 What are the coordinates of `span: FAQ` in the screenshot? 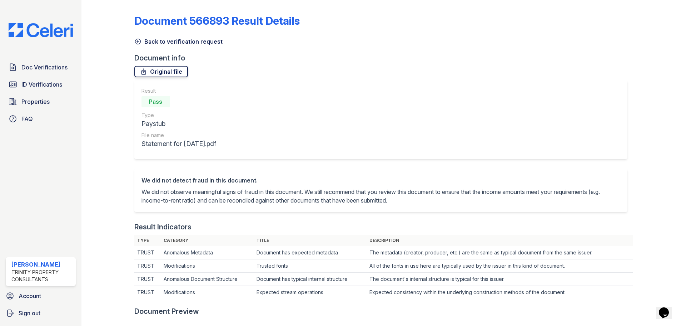 It's located at (27, 119).